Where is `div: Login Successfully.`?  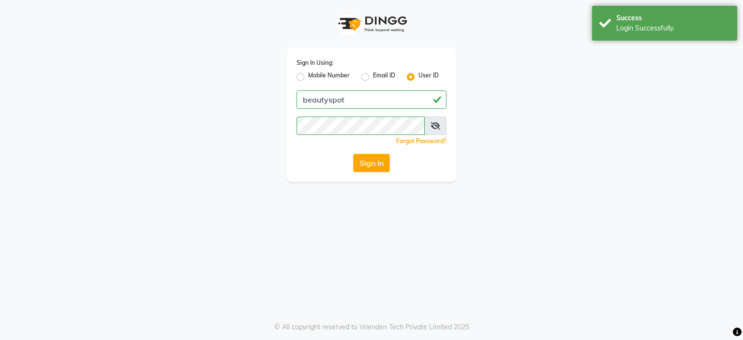 div: Login Successfully. is located at coordinates (673, 28).